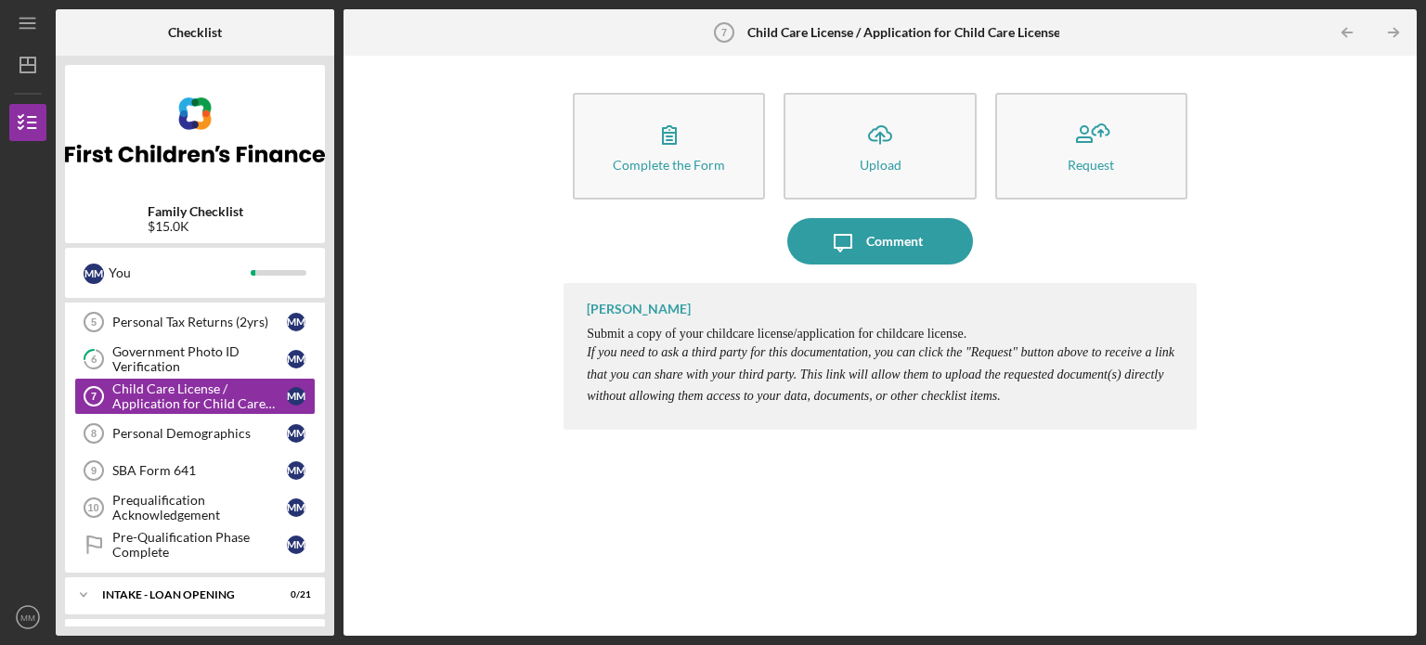  What do you see at coordinates (200, 322) in the screenshot?
I see `div: Personal Tax Returns (2yrs)` at bounding box center [200, 322].